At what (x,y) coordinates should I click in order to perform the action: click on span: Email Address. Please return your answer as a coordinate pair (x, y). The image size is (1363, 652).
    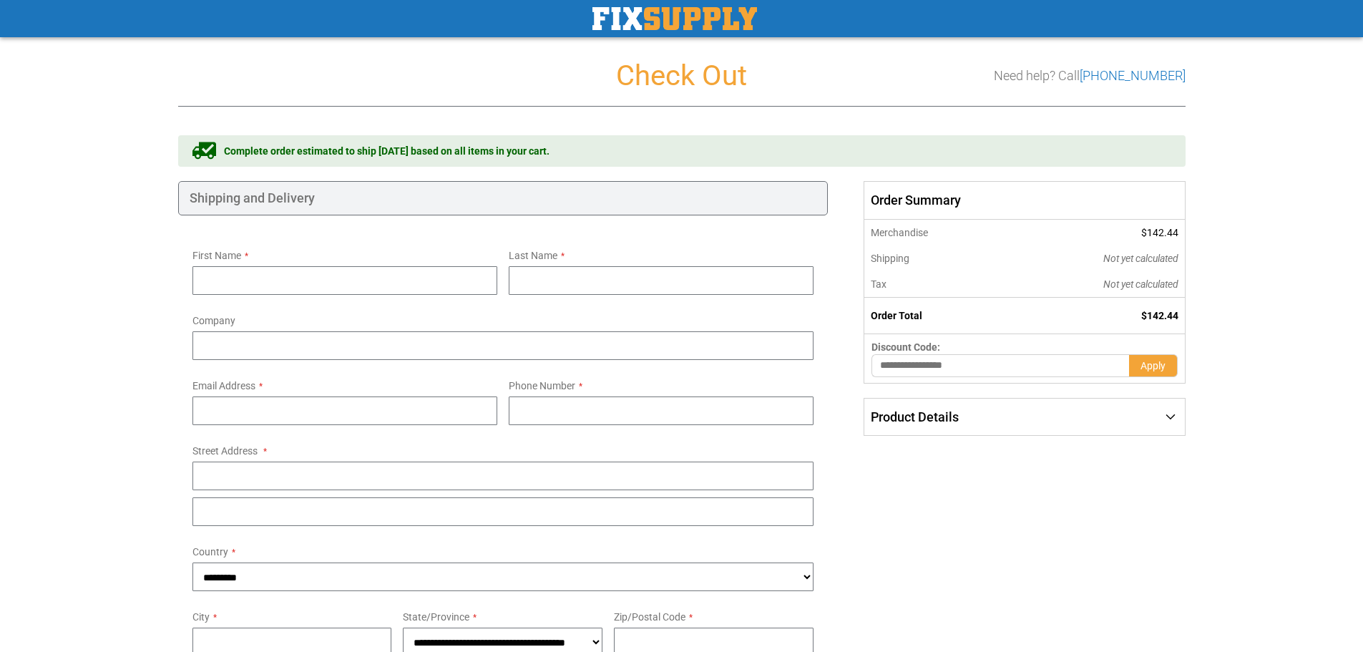
    Looking at the image, I should click on (224, 386).